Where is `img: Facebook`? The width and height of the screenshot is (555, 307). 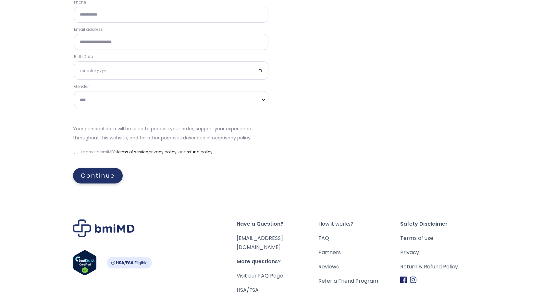
img: Facebook is located at coordinates (403, 280).